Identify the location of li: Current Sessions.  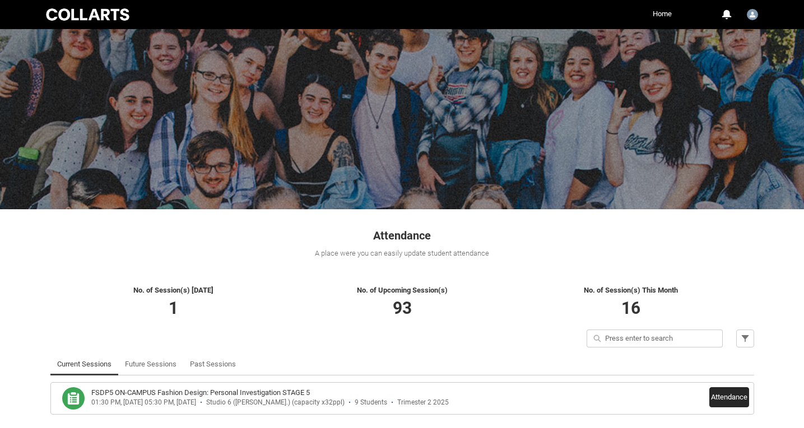
(84, 365).